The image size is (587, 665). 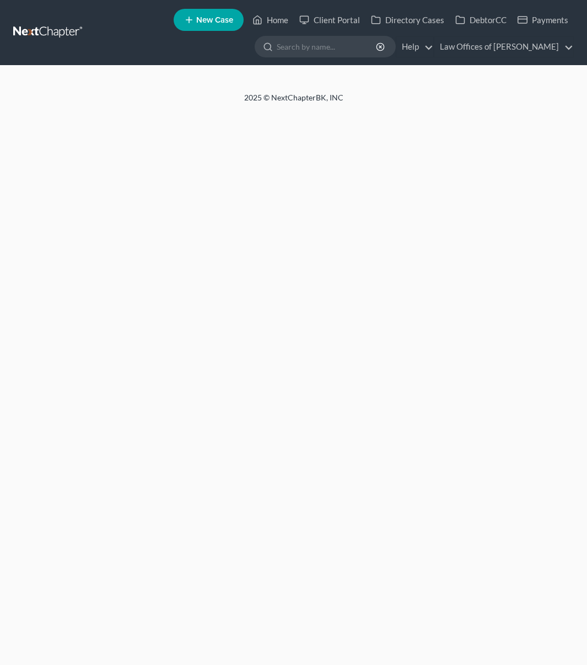 I want to click on a: Client Portal, so click(x=330, y=20).